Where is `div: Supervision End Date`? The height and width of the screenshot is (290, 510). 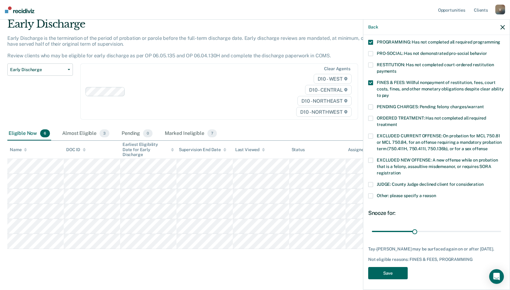 div: Supervision End Date is located at coordinates (202, 149).